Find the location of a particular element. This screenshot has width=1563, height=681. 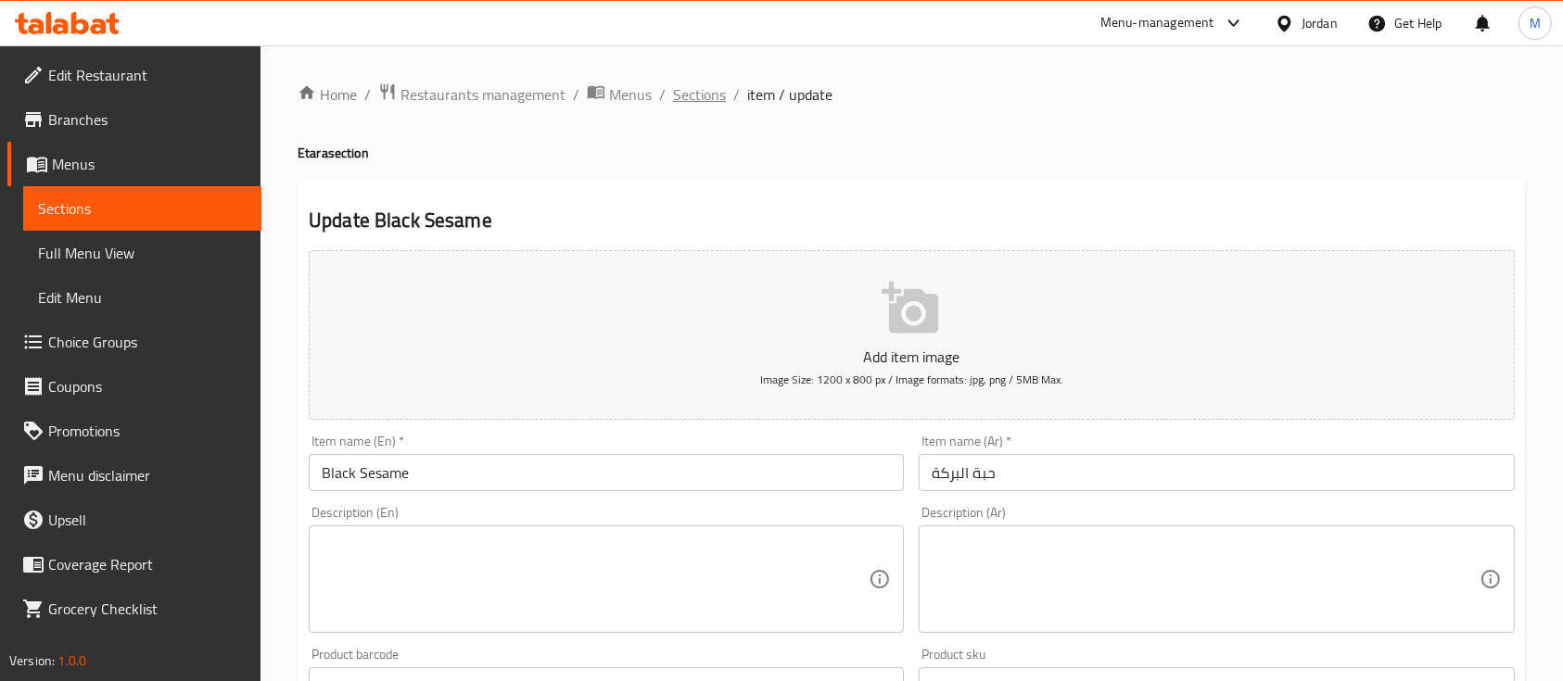

input: Enter name Ar is located at coordinates (1216, 473).